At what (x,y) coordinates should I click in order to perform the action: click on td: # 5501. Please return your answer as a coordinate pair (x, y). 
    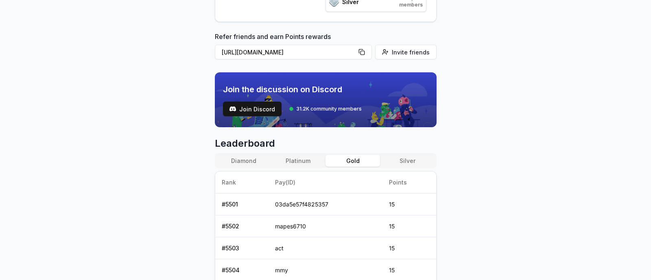
    Looking at the image, I should click on (242, 205).